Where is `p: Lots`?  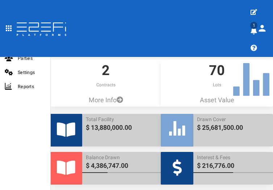
p: Lots is located at coordinates (217, 85).